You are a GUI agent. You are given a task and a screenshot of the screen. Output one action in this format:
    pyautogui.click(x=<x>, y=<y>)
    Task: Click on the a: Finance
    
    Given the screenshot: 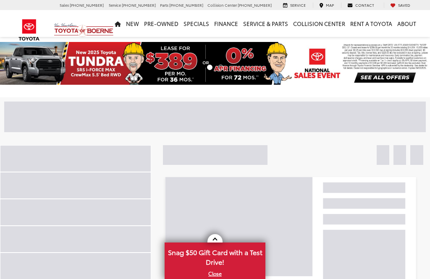 What is the action you would take?
    pyautogui.click(x=226, y=23)
    